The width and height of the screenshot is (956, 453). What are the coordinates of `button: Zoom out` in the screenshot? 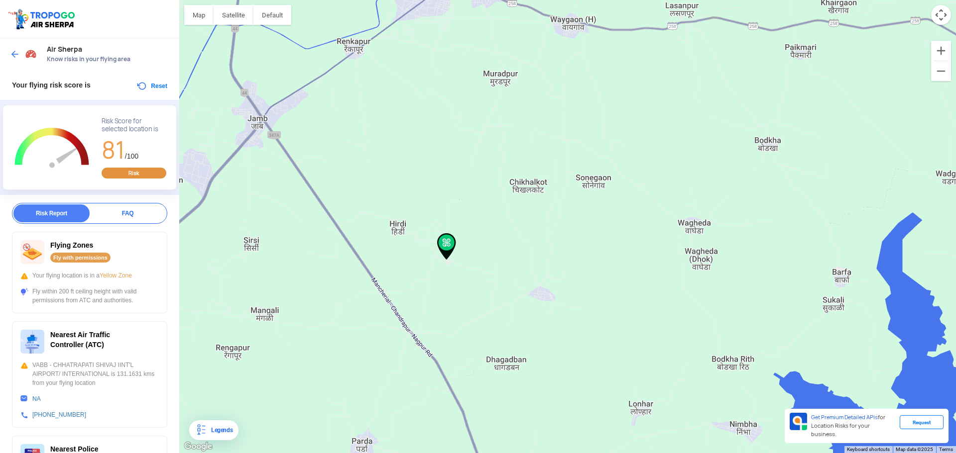 It's located at (941, 71).